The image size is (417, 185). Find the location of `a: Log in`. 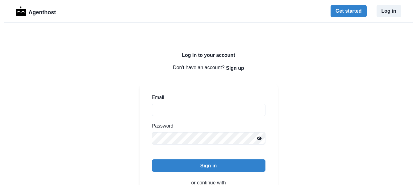

a: Log in is located at coordinates (389, 11).